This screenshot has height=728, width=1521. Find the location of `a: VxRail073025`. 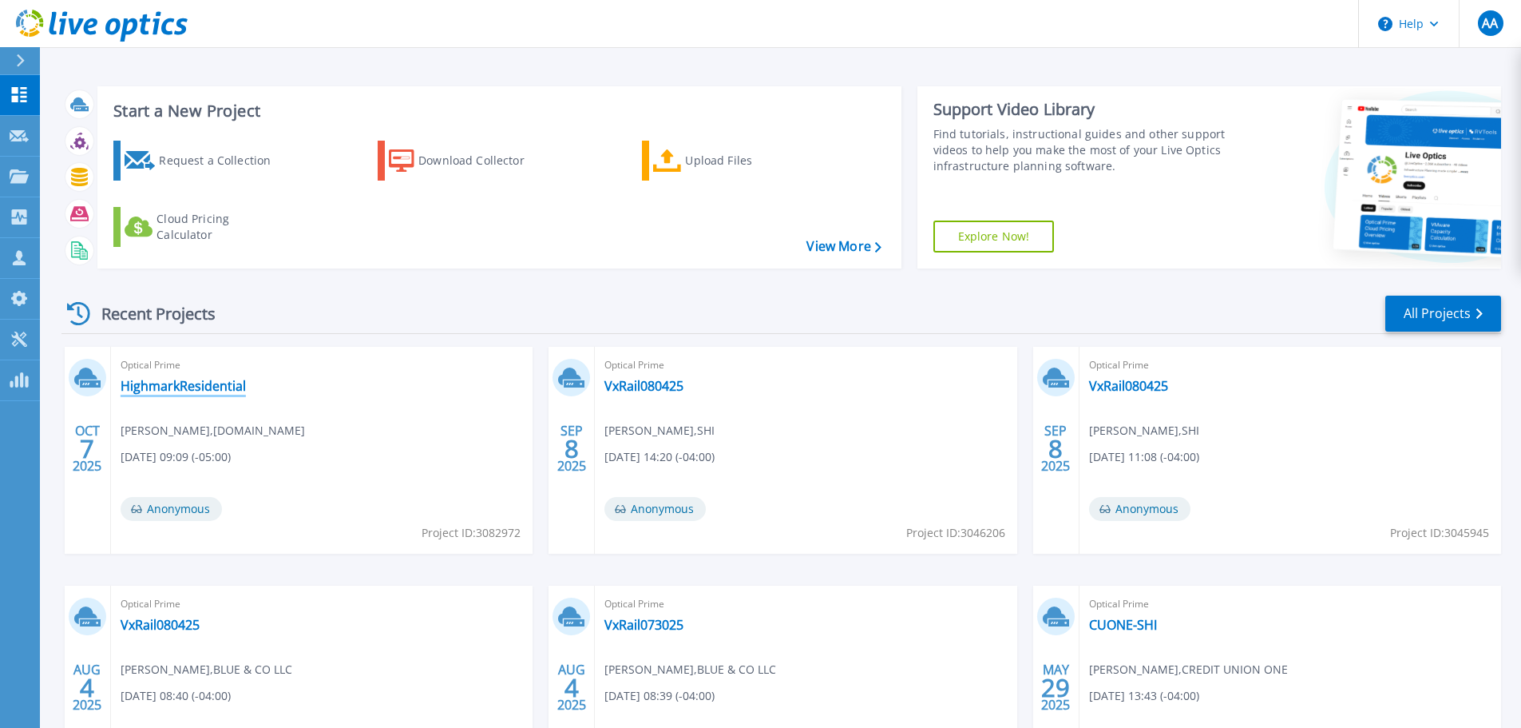

a: VxRail073025 is located at coordinates (644, 625).